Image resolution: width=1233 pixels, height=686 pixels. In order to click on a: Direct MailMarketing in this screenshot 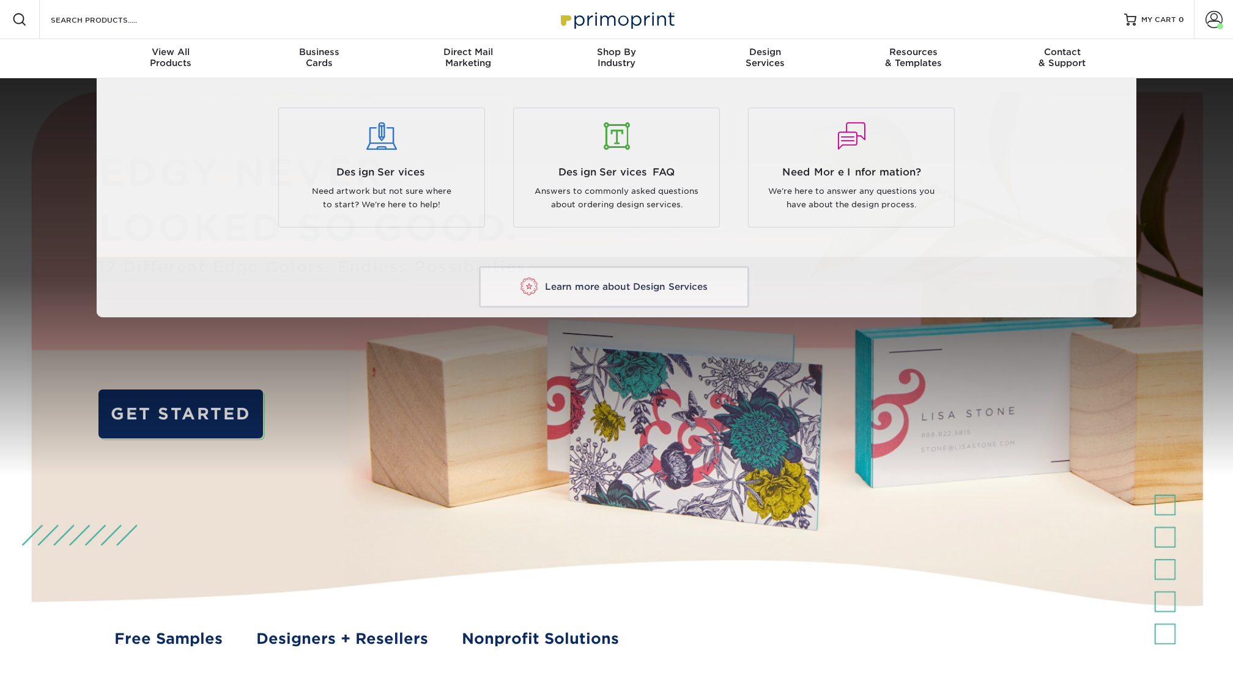, I will do `click(468, 59)`.